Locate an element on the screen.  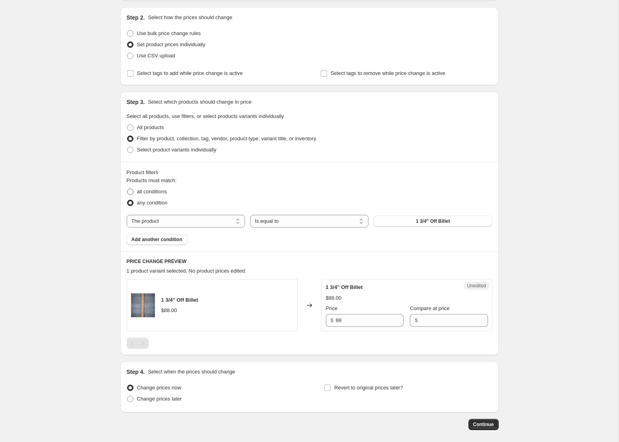
button: 1 3/4" Off Billet is located at coordinates (432, 221).